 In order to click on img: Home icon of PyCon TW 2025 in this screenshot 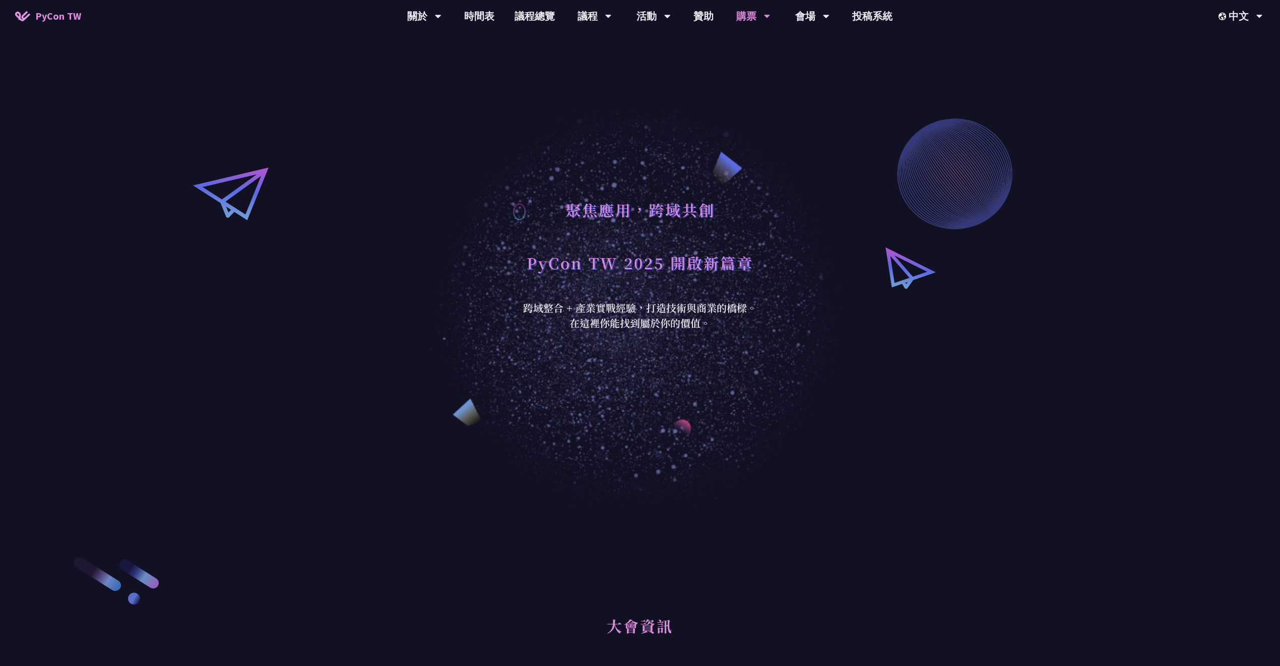, I will do `click(23, 16)`.